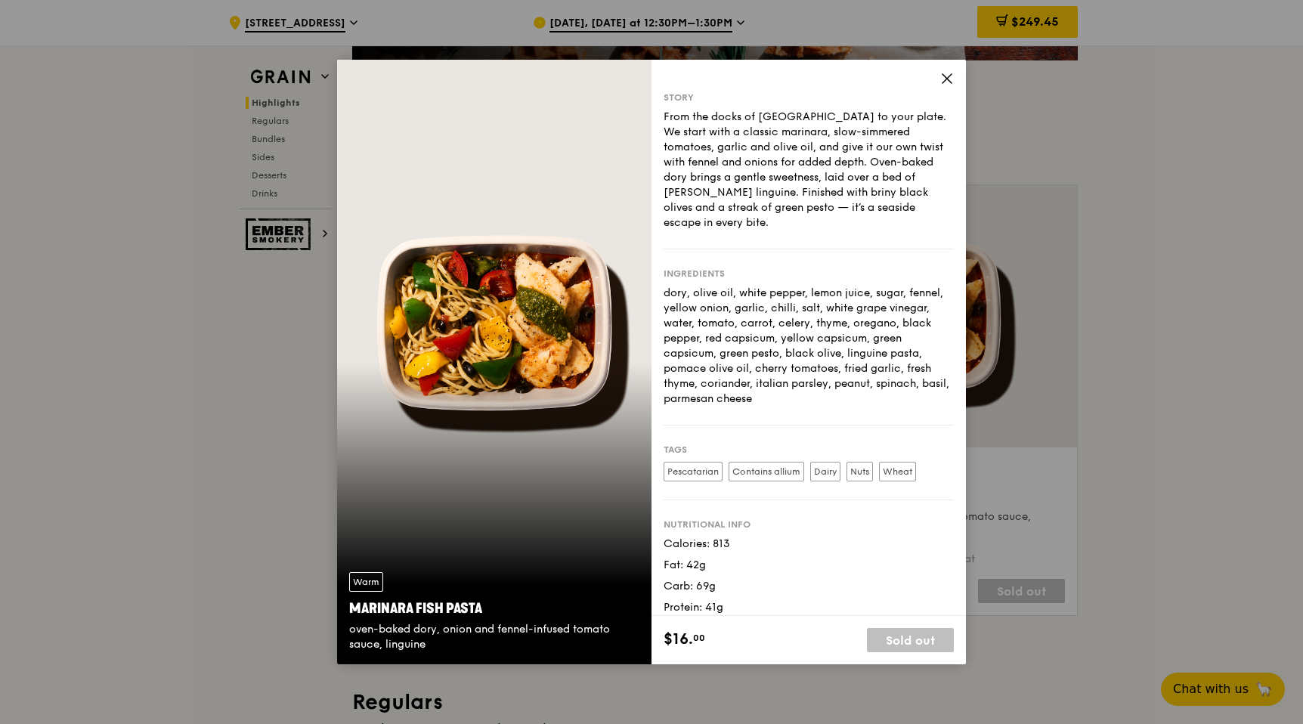  What do you see at coordinates (826, 472) in the screenshot?
I see `label: Dairy` at bounding box center [826, 472].